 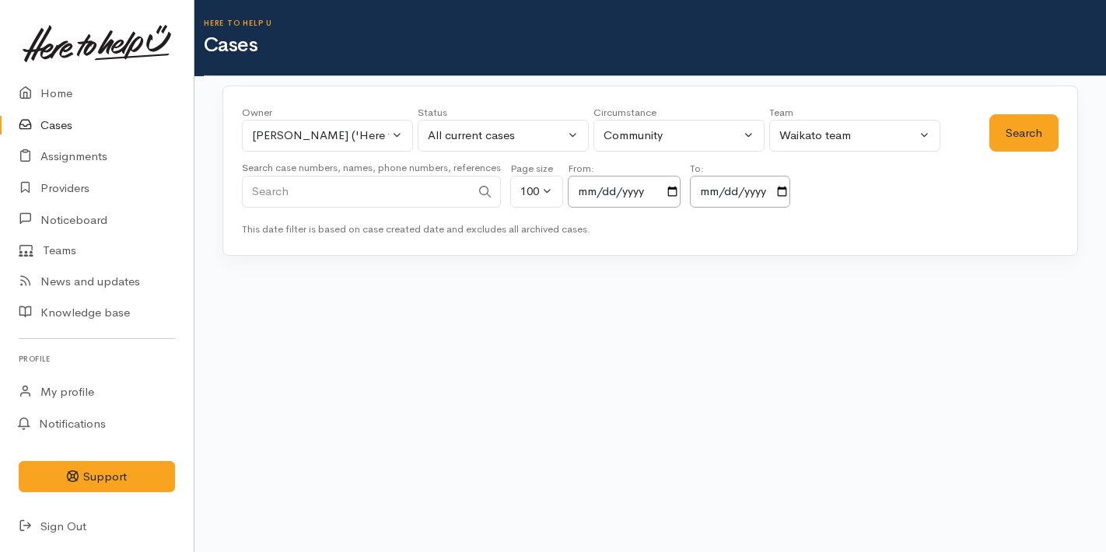 What do you see at coordinates (655, 23) in the screenshot?
I see `h6: Here to help u` at bounding box center [655, 23].